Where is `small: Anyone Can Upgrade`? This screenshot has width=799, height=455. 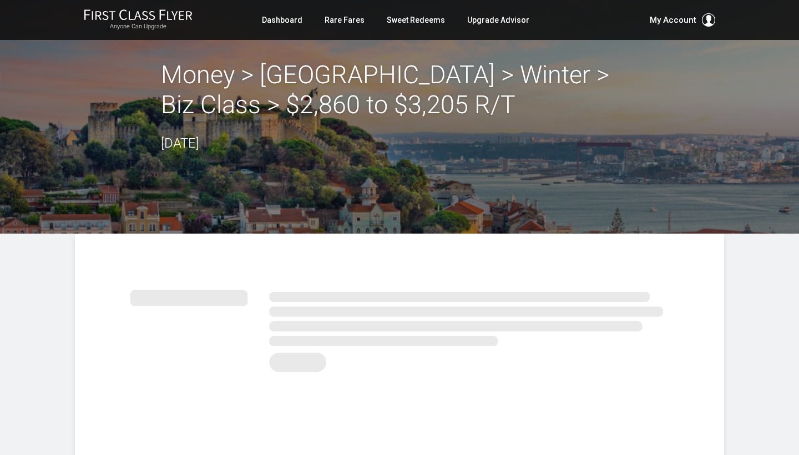
small: Anyone Can Upgrade is located at coordinates (138, 27).